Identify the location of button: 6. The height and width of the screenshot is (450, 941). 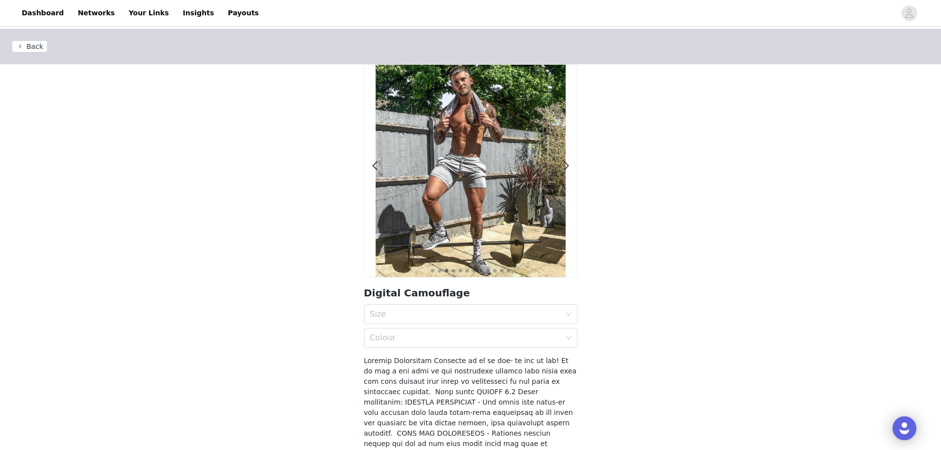
(467, 271).